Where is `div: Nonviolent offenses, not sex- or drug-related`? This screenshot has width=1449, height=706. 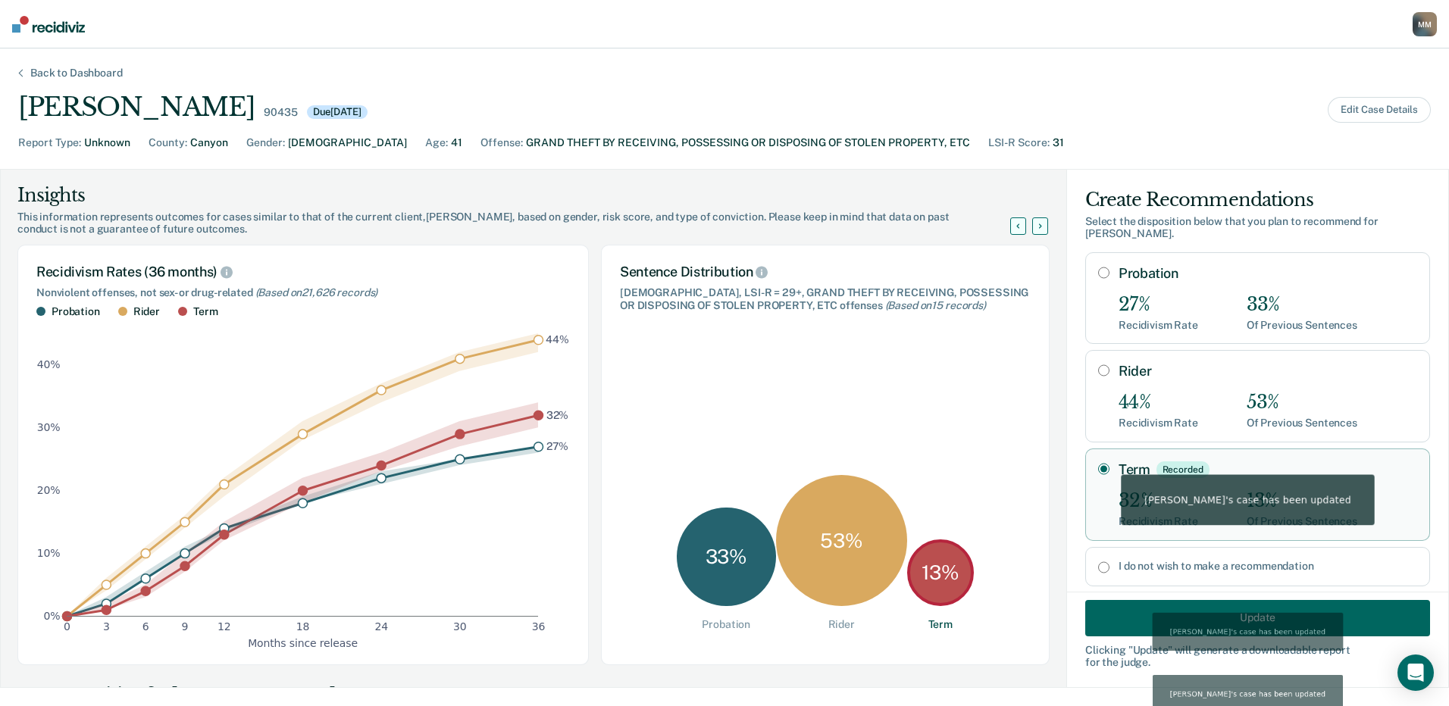
div: Nonviolent offenses, not sex- or drug-related is located at coordinates (303, 292).